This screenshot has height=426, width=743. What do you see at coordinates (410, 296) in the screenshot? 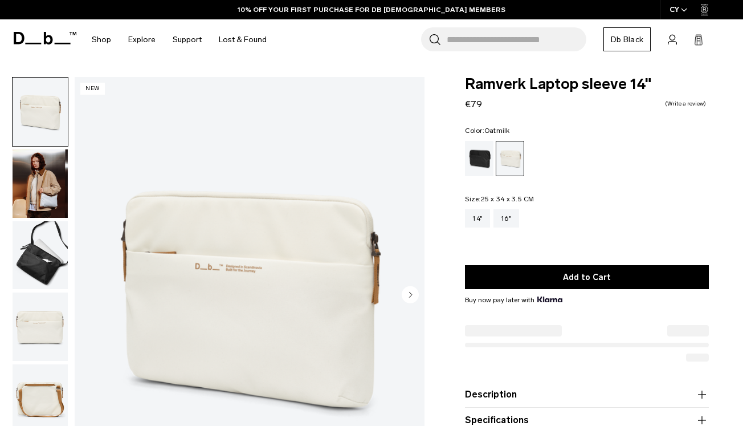
I see `button: Next slide` at bounding box center [410, 296].